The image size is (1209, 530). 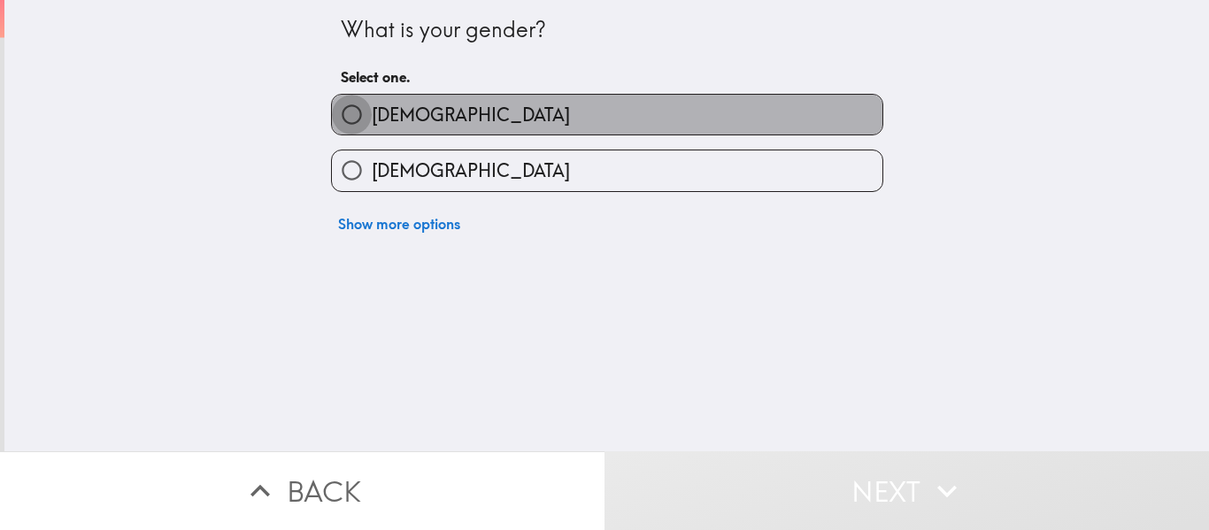 I want to click on div: What is your gender?, so click(x=607, y=30).